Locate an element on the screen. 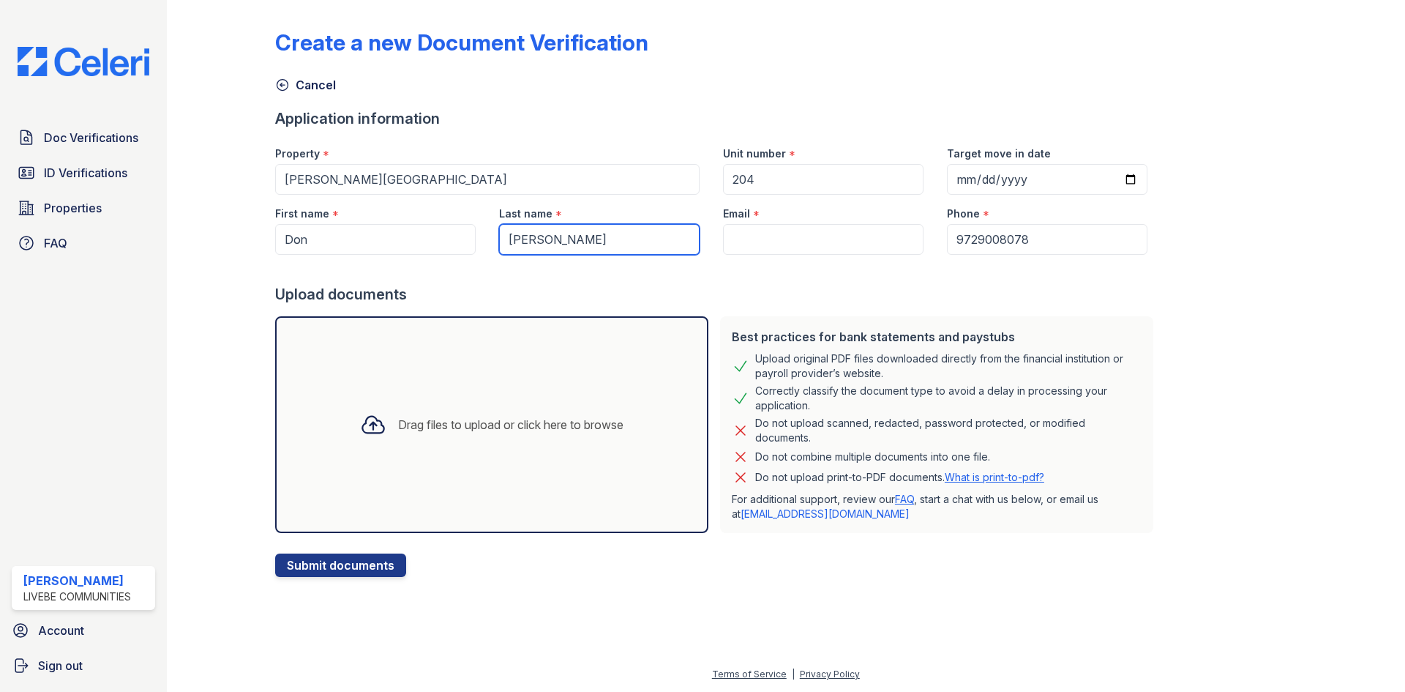 This screenshot has width=1405, height=692. label: Target move in date is located at coordinates (999, 154).